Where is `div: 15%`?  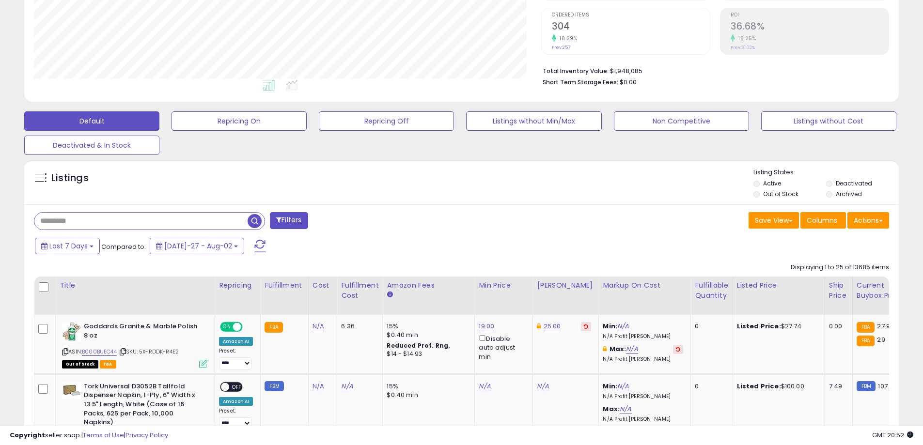 div: 15% is located at coordinates (427, 326).